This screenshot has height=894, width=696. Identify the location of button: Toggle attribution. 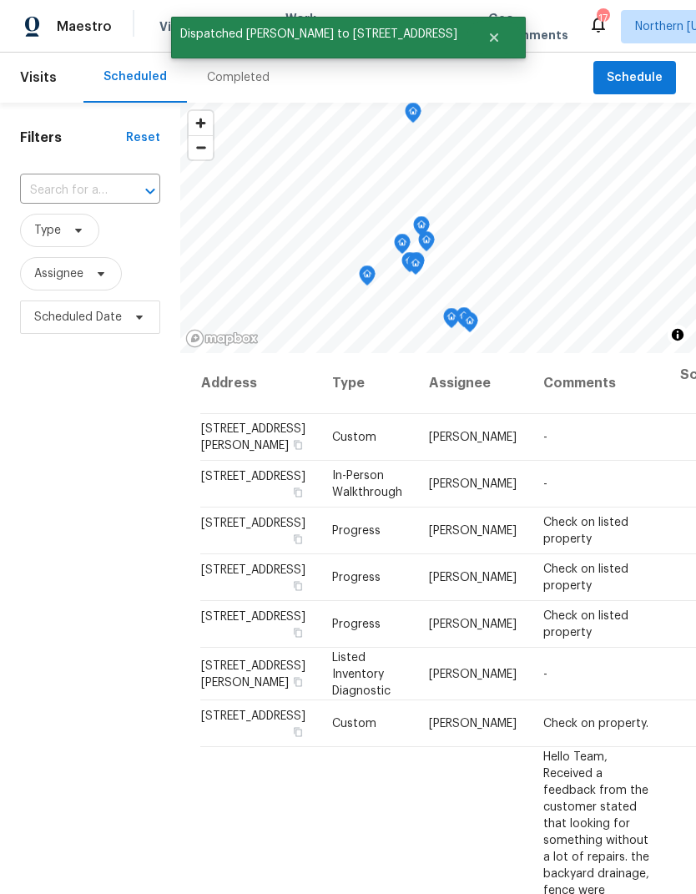
(678, 335).